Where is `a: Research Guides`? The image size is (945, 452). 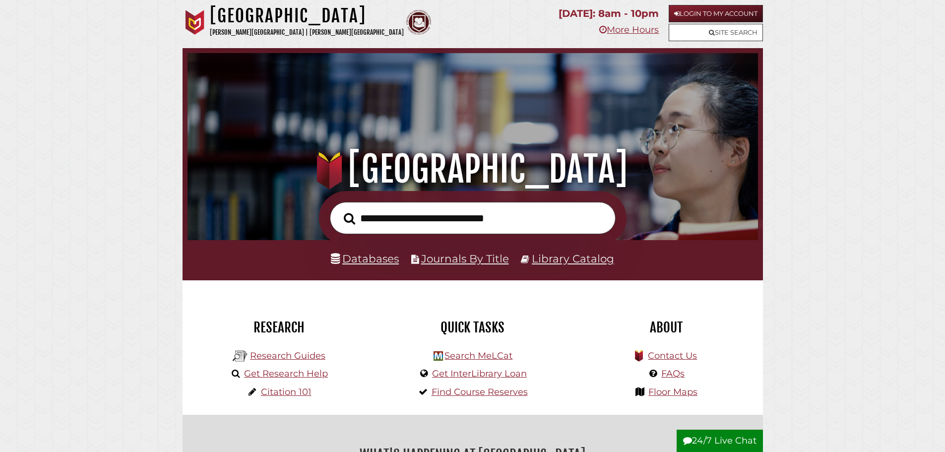
a: Research Guides is located at coordinates (288, 356).